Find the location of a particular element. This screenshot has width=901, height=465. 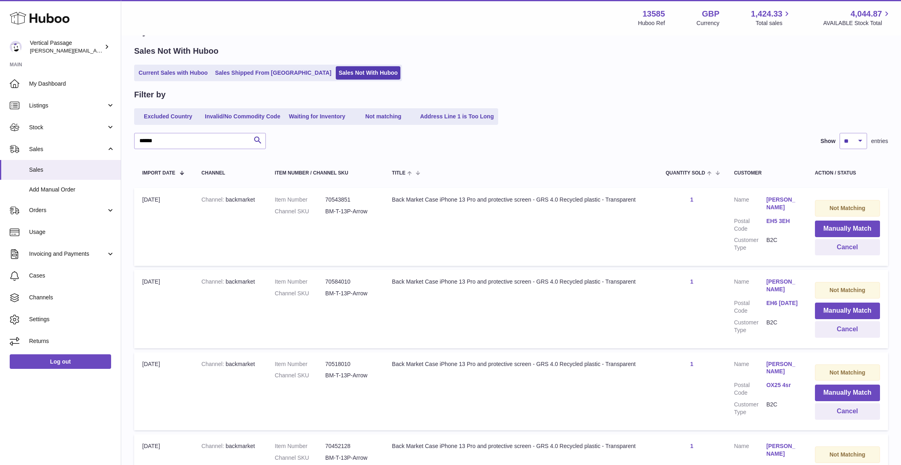

span: Returns is located at coordinates (72, 341).